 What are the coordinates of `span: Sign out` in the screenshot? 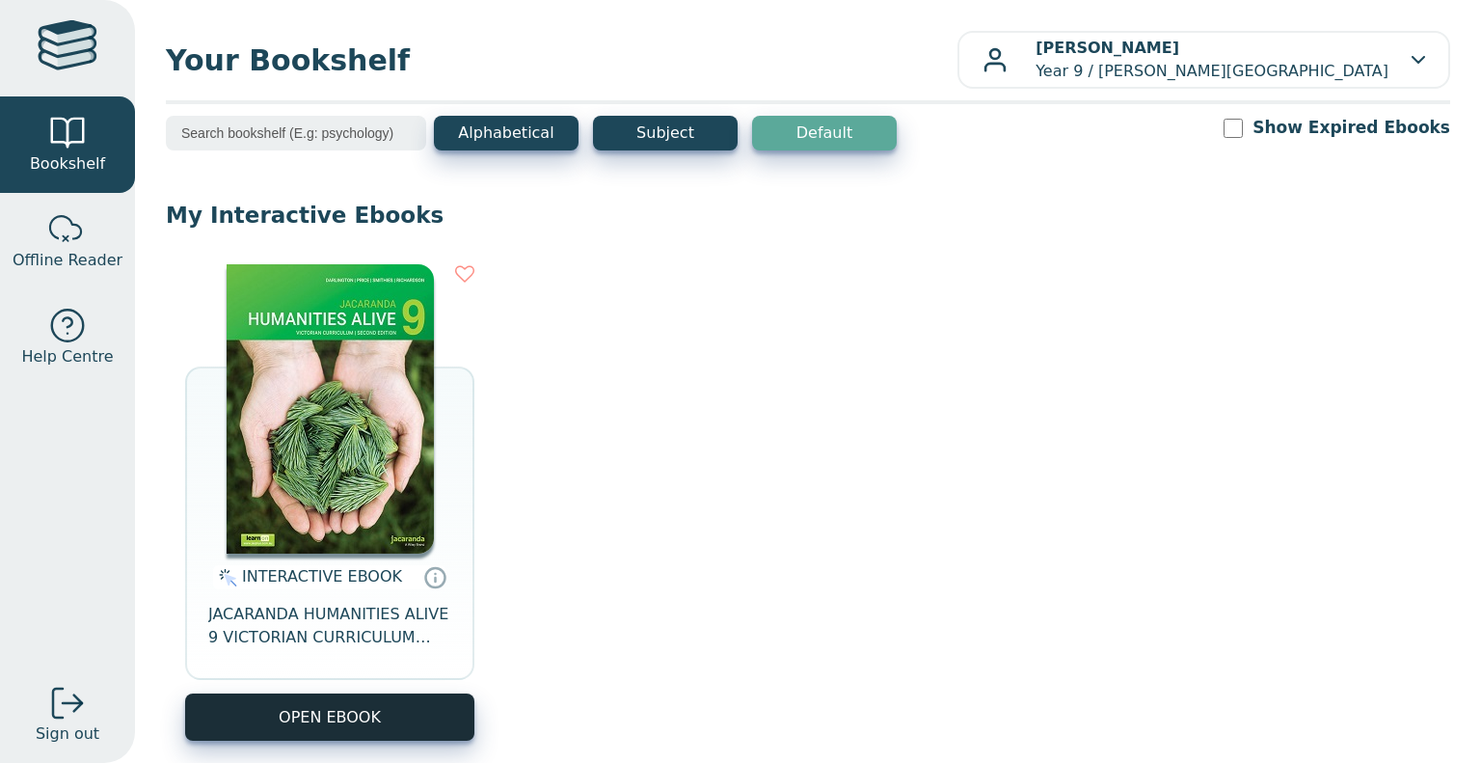 It's located at (68, 734).